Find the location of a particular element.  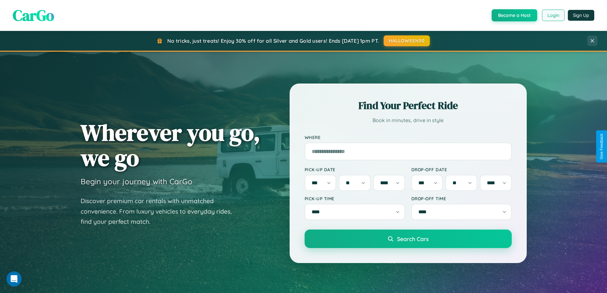

h3: Begin your journey with CarGo is located at coordinates (136, 181).